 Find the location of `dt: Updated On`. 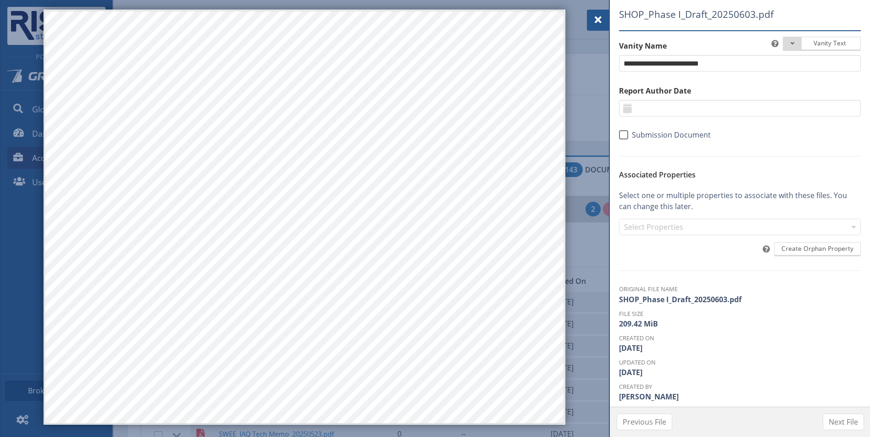

dt: Updated On is located at coordinates (740, 362).